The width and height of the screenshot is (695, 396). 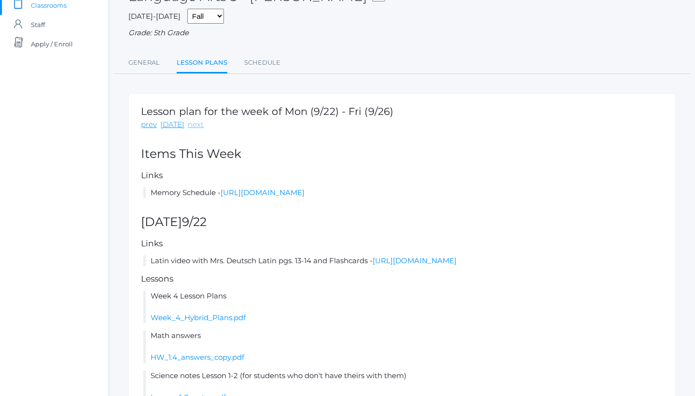 I want to click on div: Grade: 5th Grade, so click(x=402, y=33).